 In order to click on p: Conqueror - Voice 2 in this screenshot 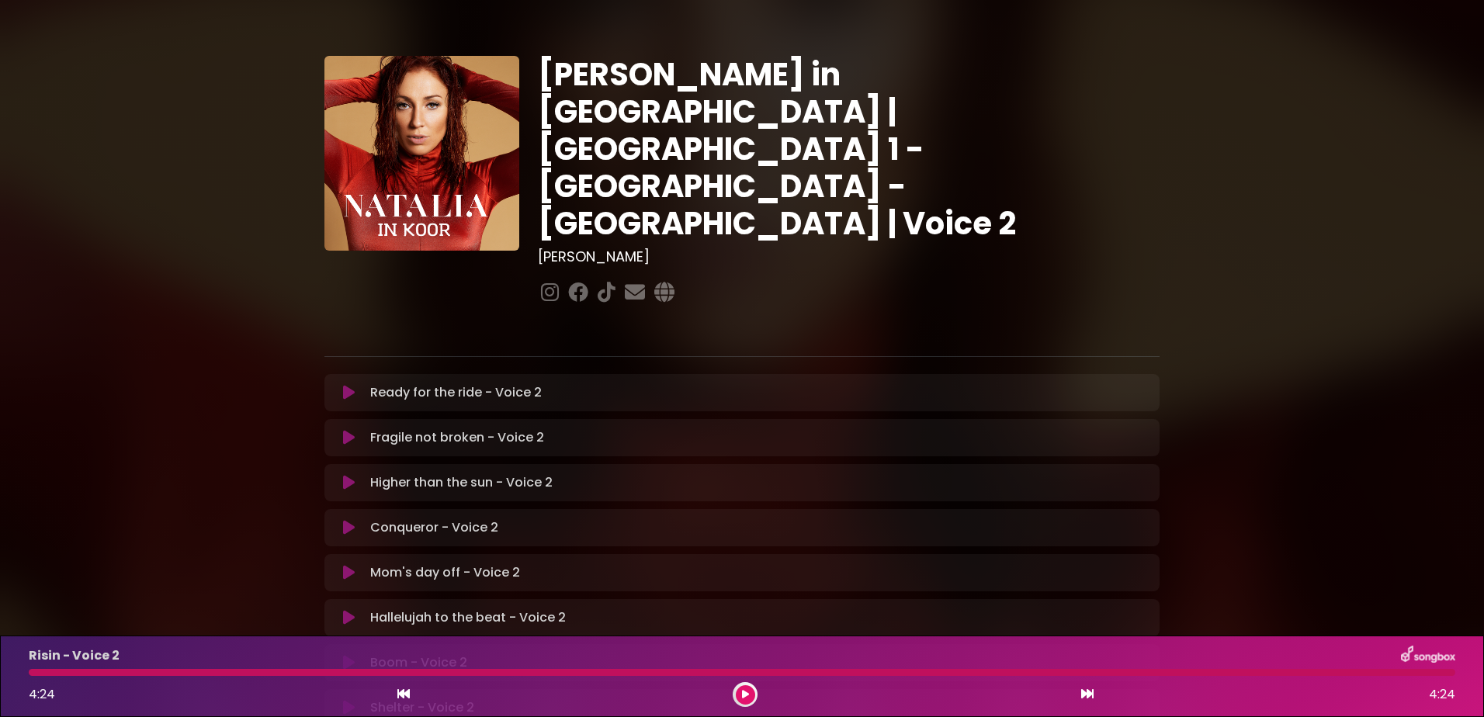, I will do `click(434, 528)`.